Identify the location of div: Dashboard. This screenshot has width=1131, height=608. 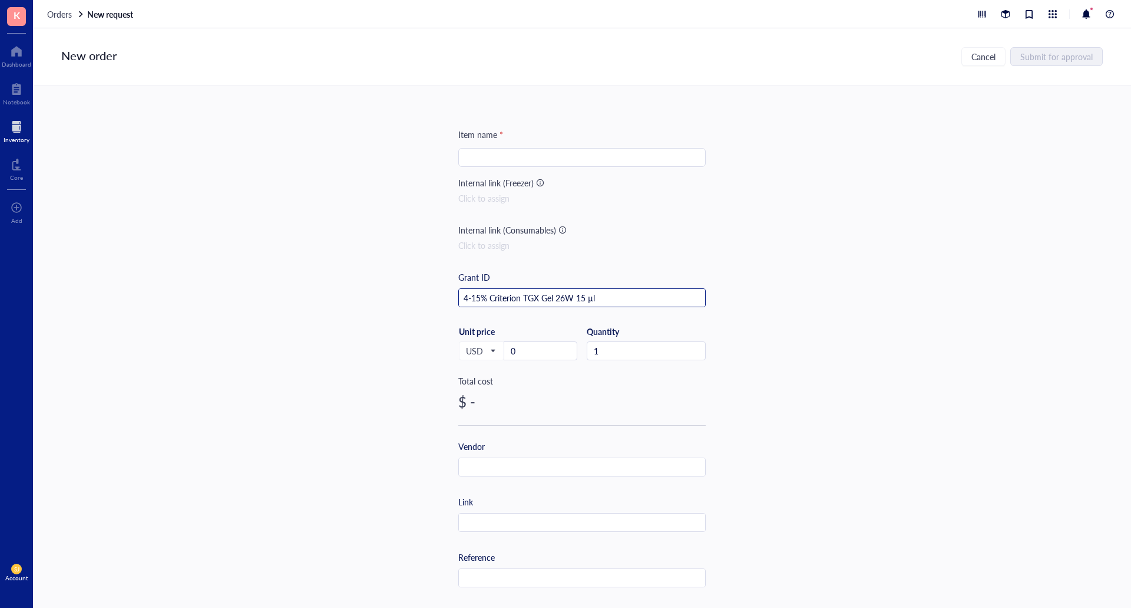
(16, 64).